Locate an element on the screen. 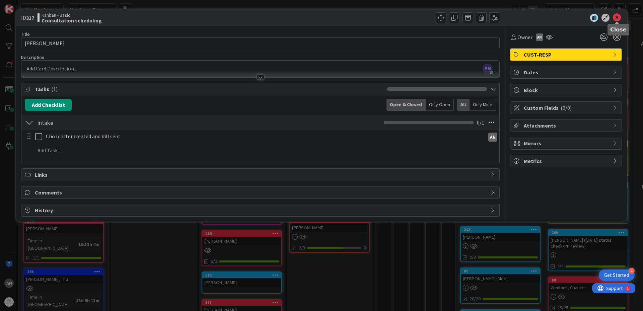 The image size is (643, 311). span: Block is located at coordinates (566, 90).